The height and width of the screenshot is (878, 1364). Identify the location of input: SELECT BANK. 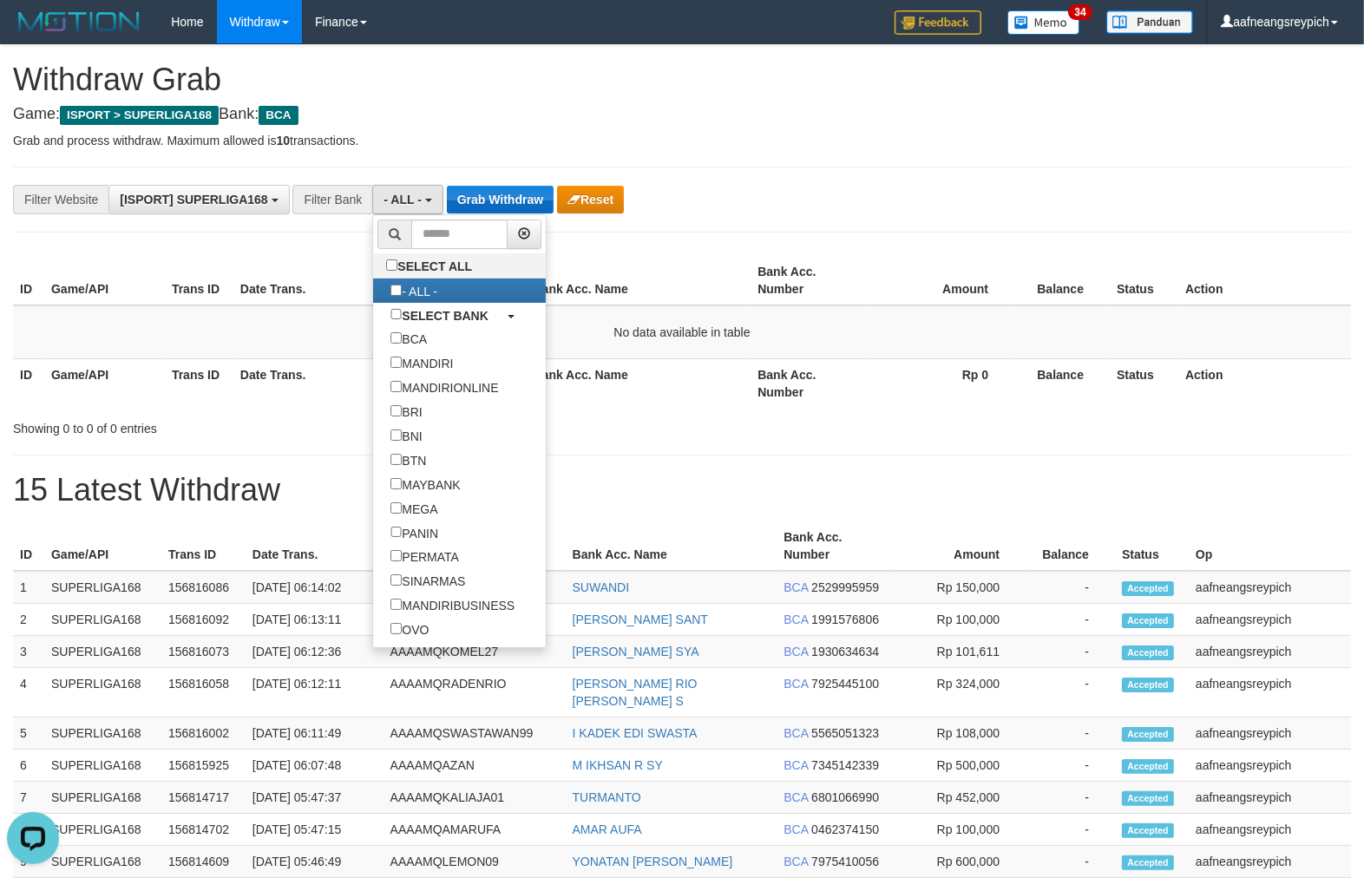
(396, 314).